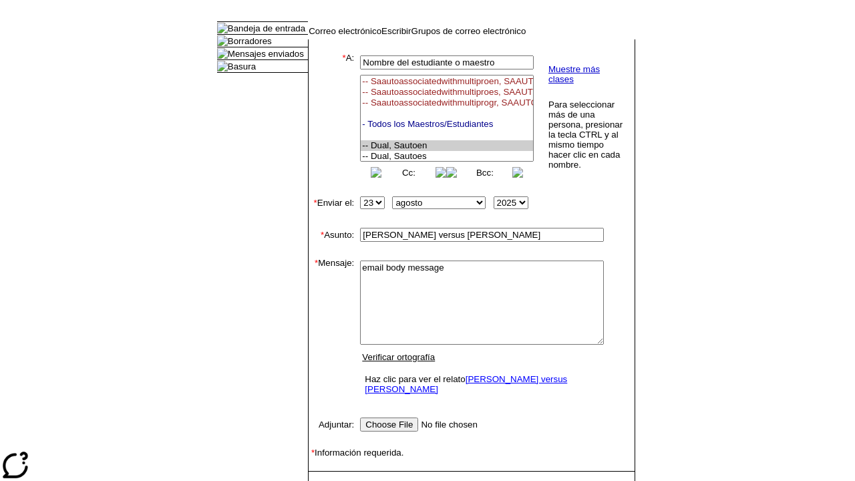 The height and width of the screenshot is (481, 855). I want to click on a: Muestre más clases, so click(574, 74).